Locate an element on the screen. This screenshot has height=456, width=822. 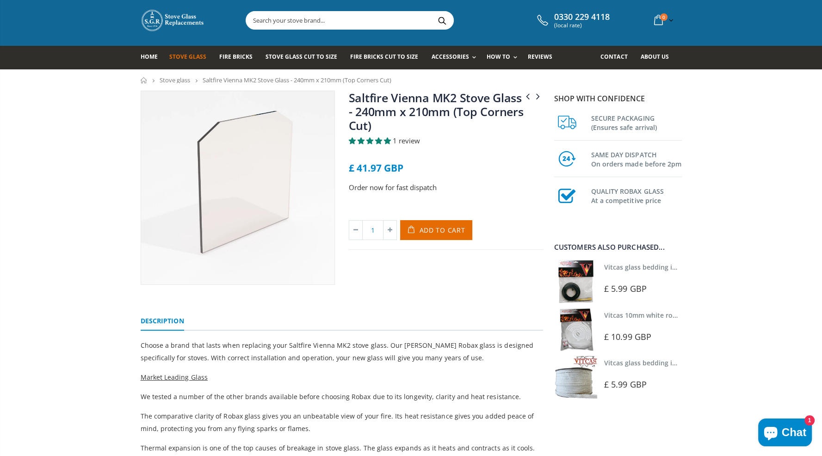
a: 0330 229 4118 (local rate) is located at coordinates (572, 20).